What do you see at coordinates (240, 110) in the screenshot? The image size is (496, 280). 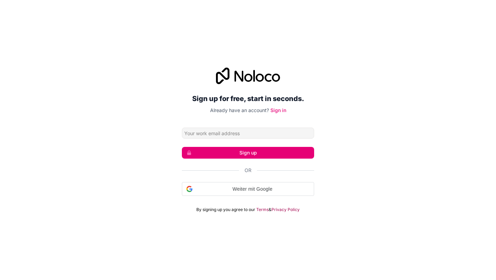 I see `span: Already have an account?` at bounding box center [240, 110].